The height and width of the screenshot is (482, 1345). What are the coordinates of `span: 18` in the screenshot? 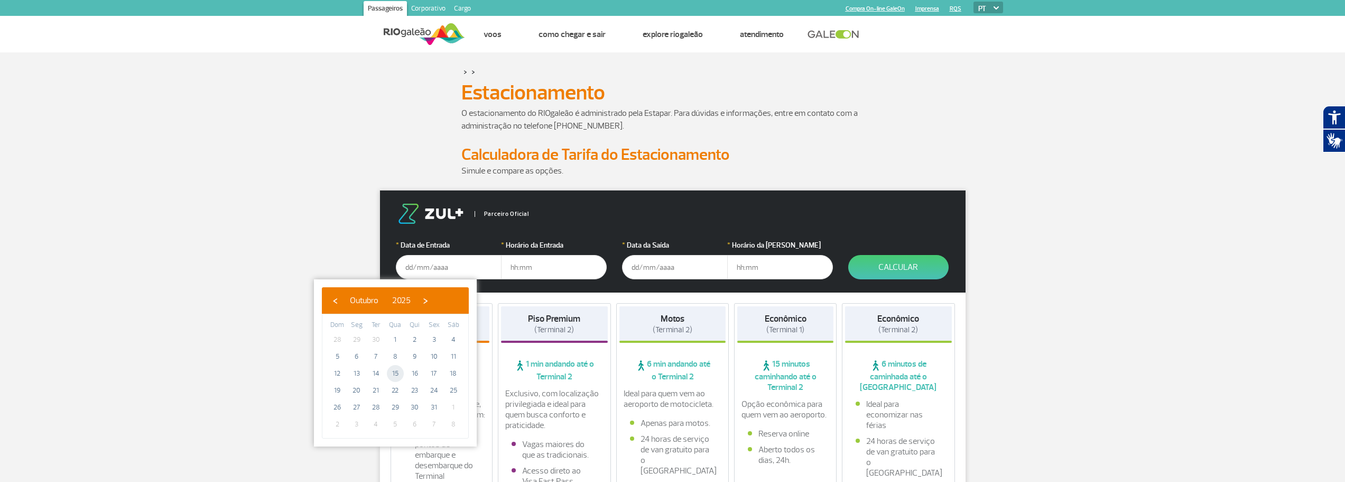 It's located at (454, 373).